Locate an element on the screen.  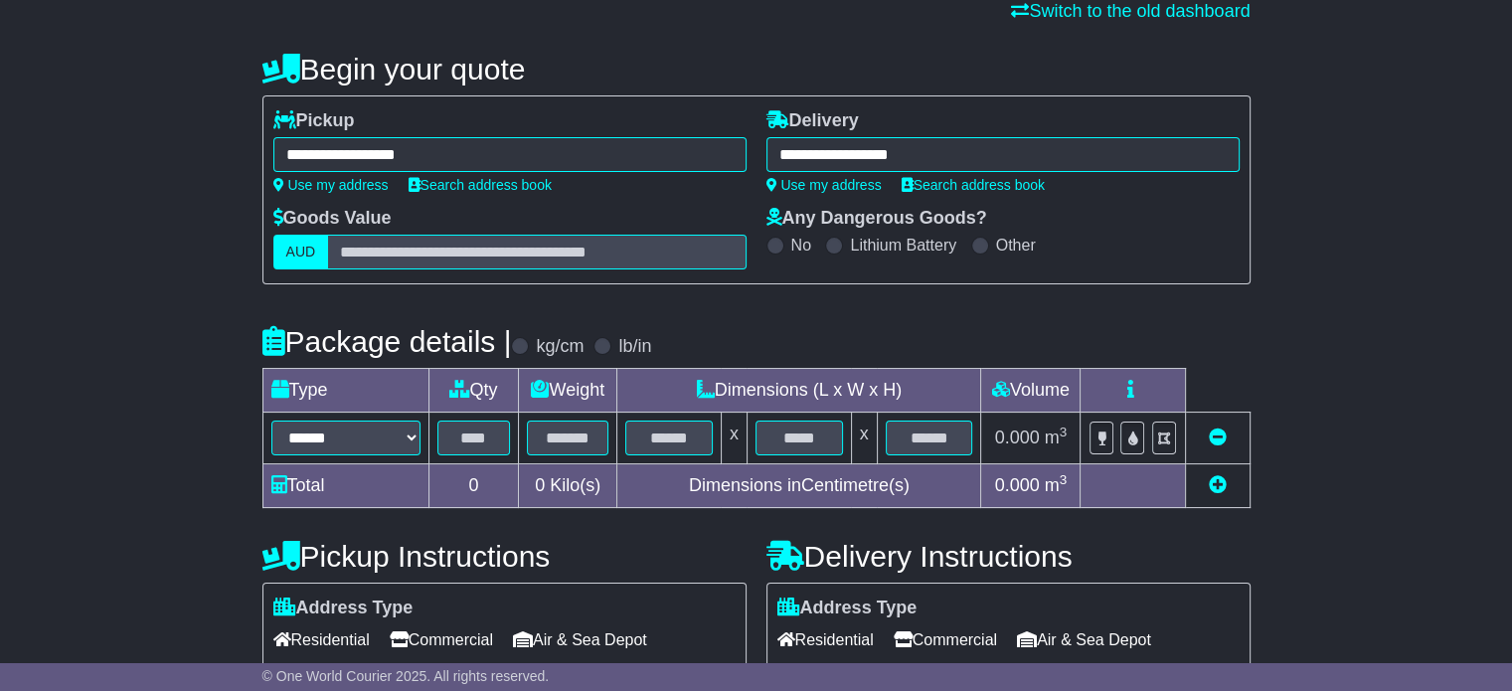
label: Lithium Battery is located at coordinates (902, 244).